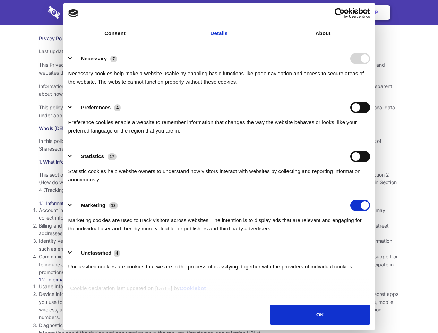 This screenshot has height=333, width=438. Describe the element at coordinates (184, 286) in the screenshot. I see `span: Usage information. We collect information about how you interact with our services, when and for ...` at that location.